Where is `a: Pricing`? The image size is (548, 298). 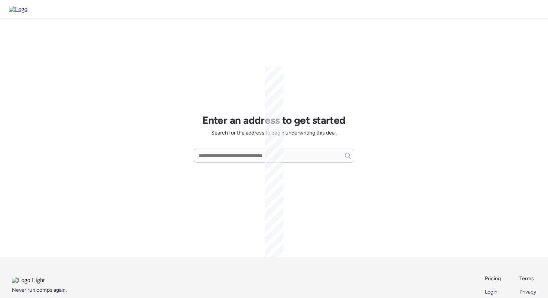 a: Pricing is located at coordinates (493, 279).